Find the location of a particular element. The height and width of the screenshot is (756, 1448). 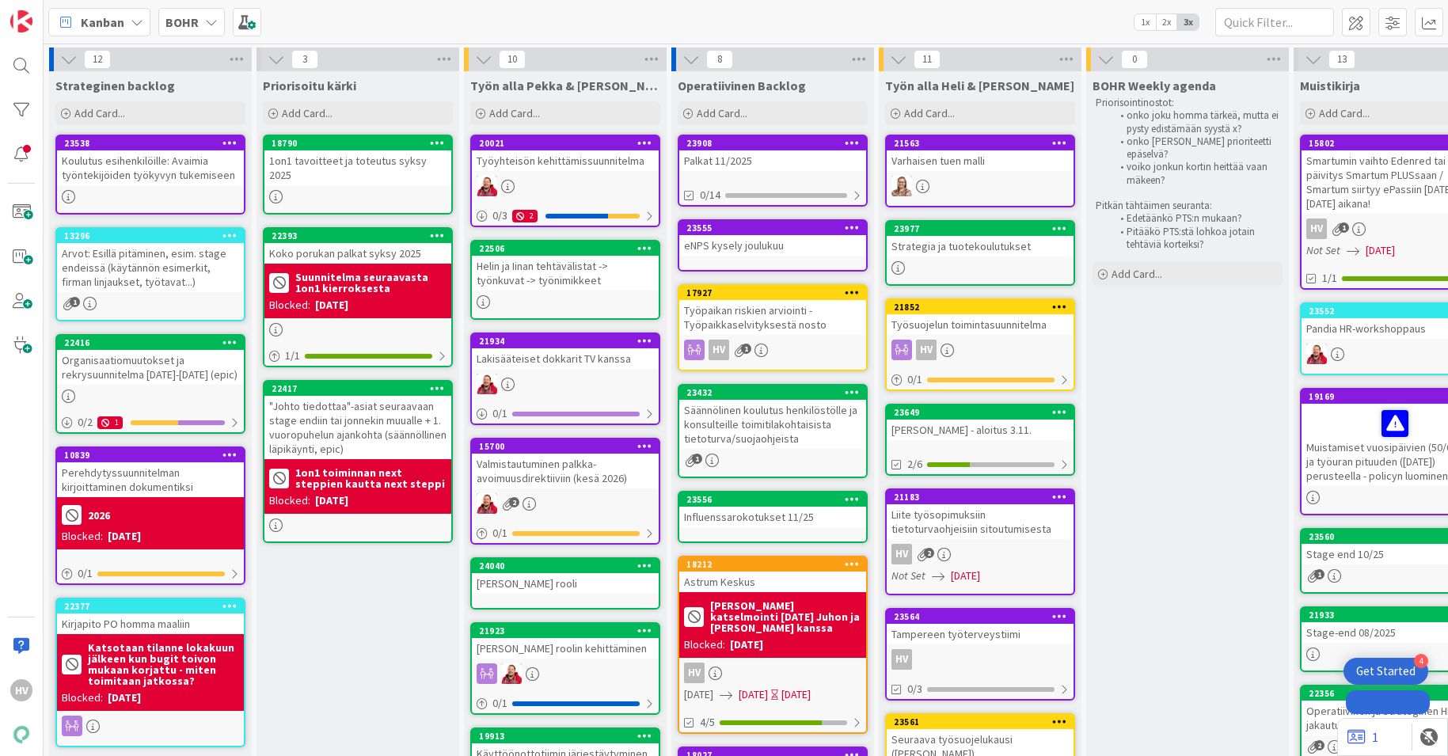

div: 0/1 is located at coordinates (565, 533).